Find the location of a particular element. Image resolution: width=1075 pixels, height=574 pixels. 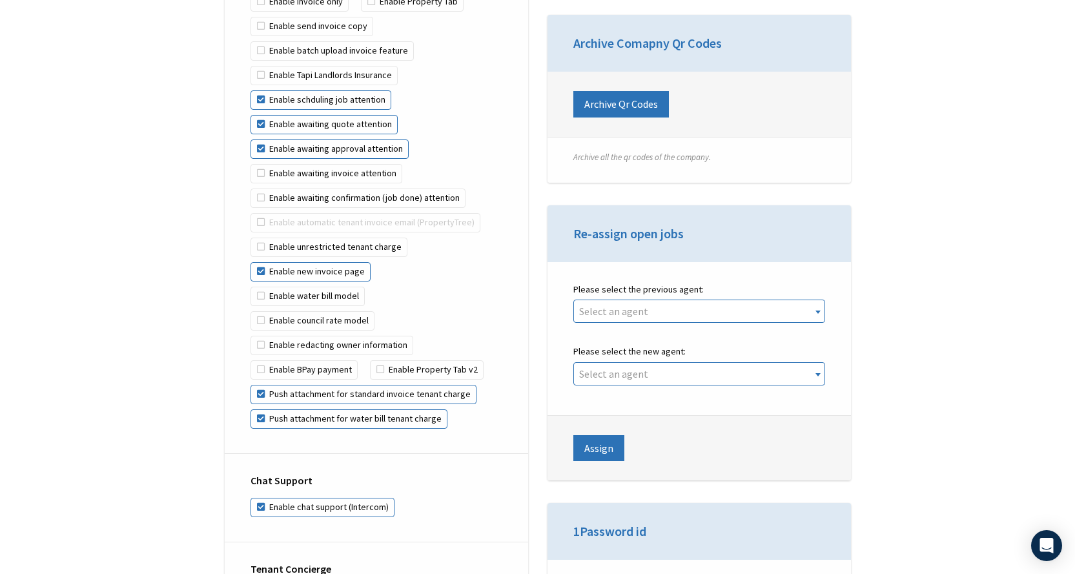

label: Enable council rate model is located at coordinates (312, 321).